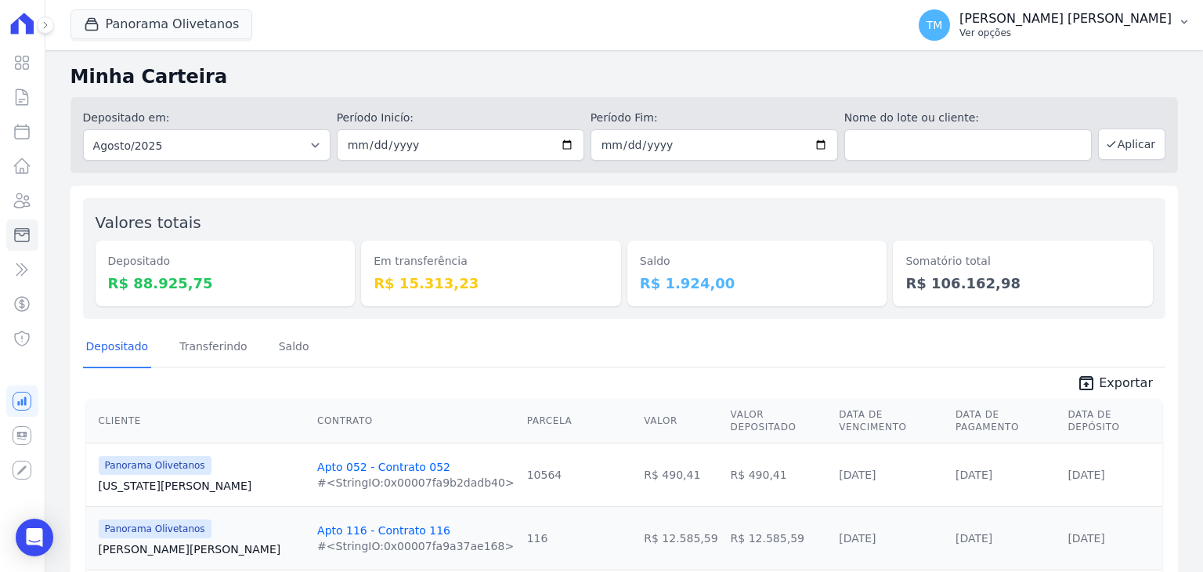 This screenshot has width=1203, height=572. Describe the element at coordinates (415, 546) in the screenshot. I see `div: #<StringIO:0x00007fa9a37ae168>` at that location.